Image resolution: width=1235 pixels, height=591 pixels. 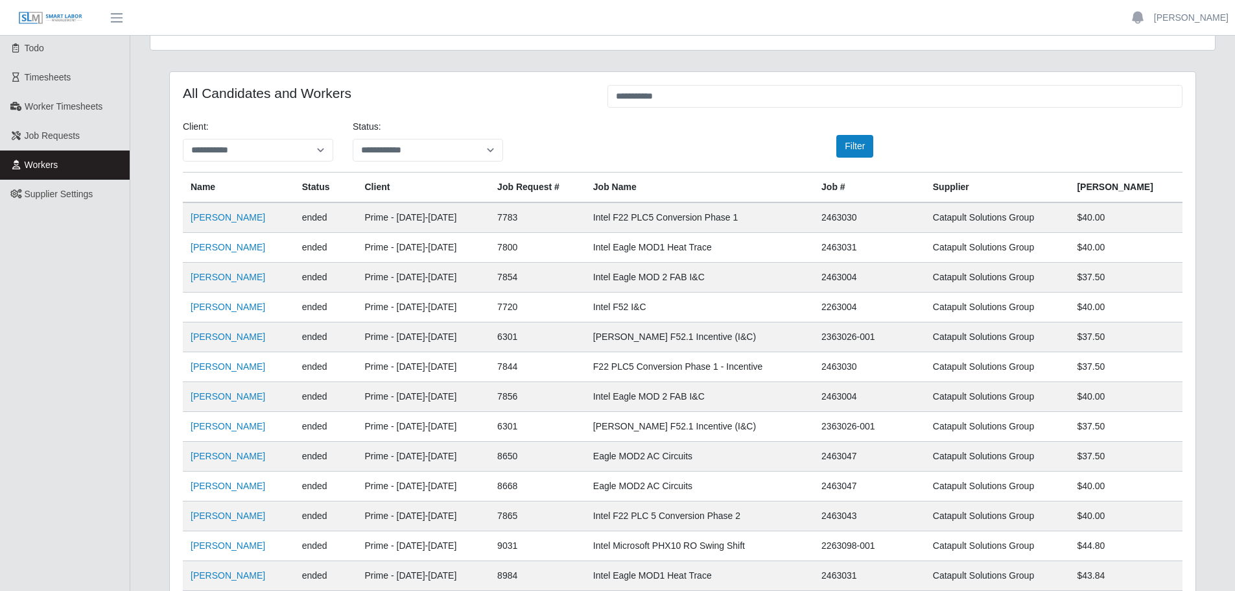 What do you see at coordinates (855, 146) in the screenshot?
I see `button: Filter` at bounding box center [855, 146].